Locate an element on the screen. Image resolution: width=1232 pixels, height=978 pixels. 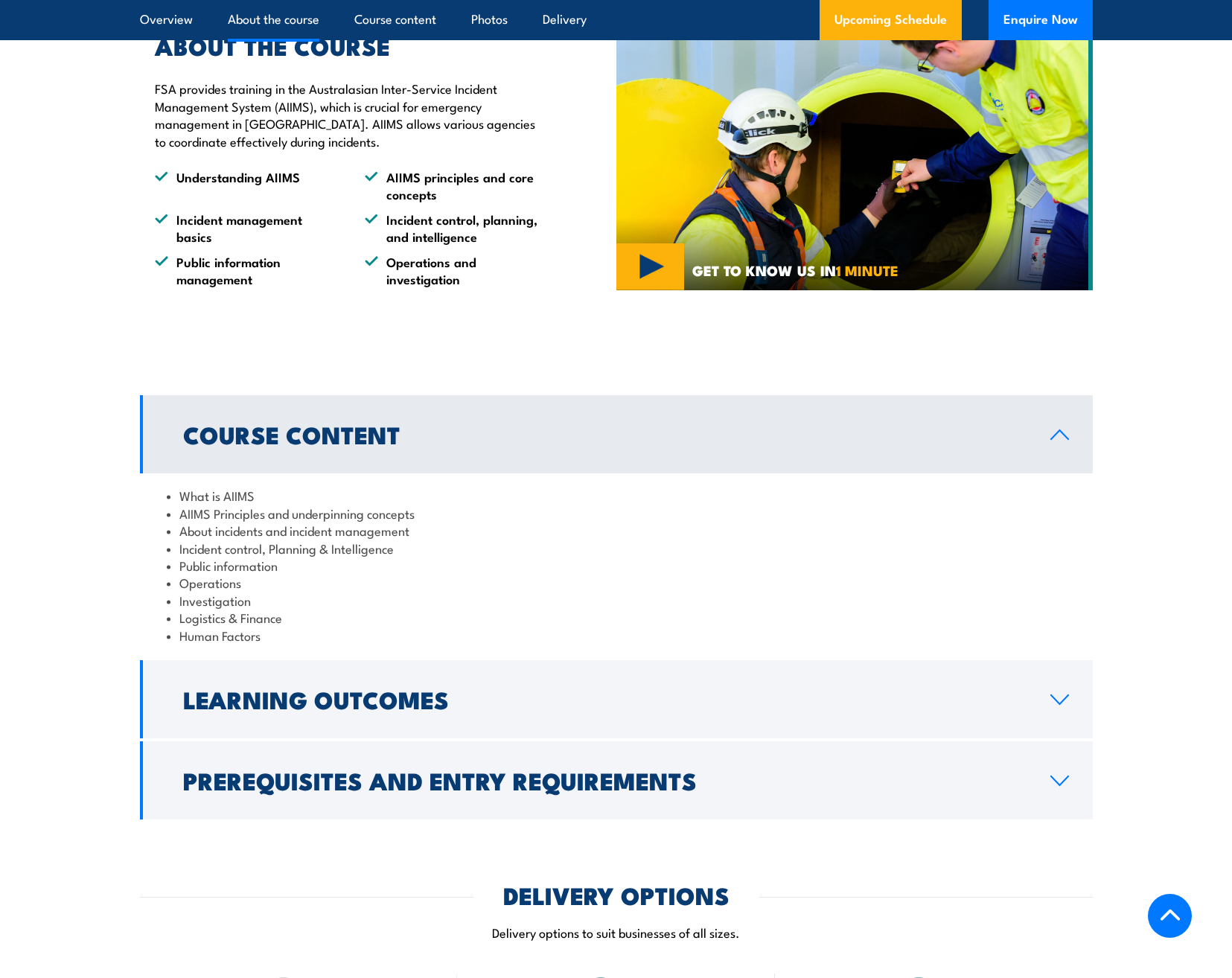
li: Public information management is located at coordinates (246, 270).